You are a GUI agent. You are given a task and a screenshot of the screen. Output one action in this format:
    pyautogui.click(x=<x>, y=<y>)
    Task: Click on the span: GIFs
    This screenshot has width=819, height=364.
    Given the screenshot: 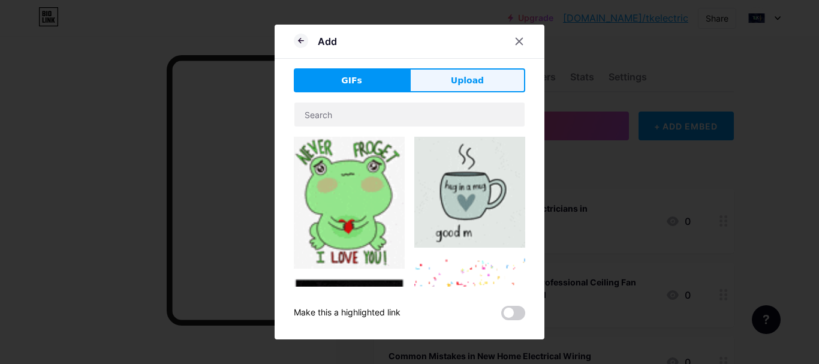 What is the action you would take?
    pyautogui.click(x=351, y=80)
    